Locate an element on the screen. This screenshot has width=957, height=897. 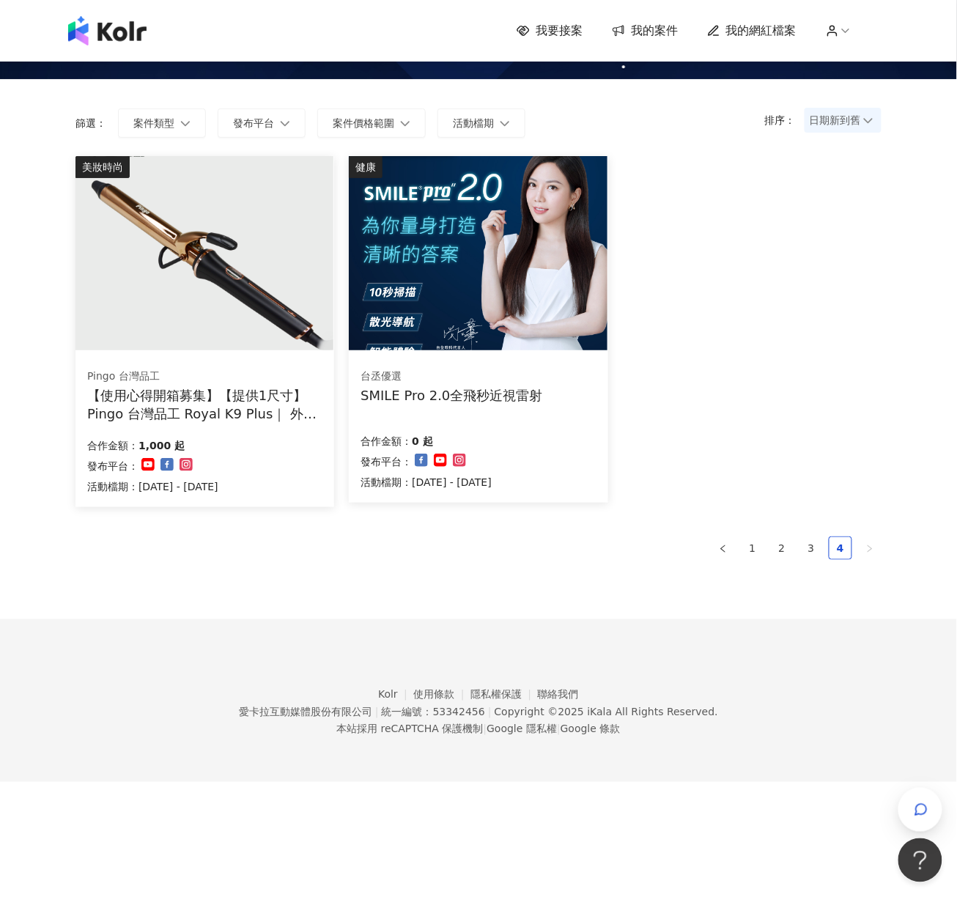
p: 排序： is located at coordinates (785, 120).